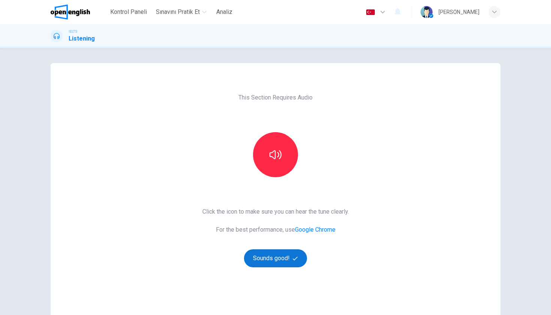 The image size is (551, 315). What do you see at coordinates (225, 12) in the screenshot?
I see `button: Analiz` at bounding box center [225, 12].